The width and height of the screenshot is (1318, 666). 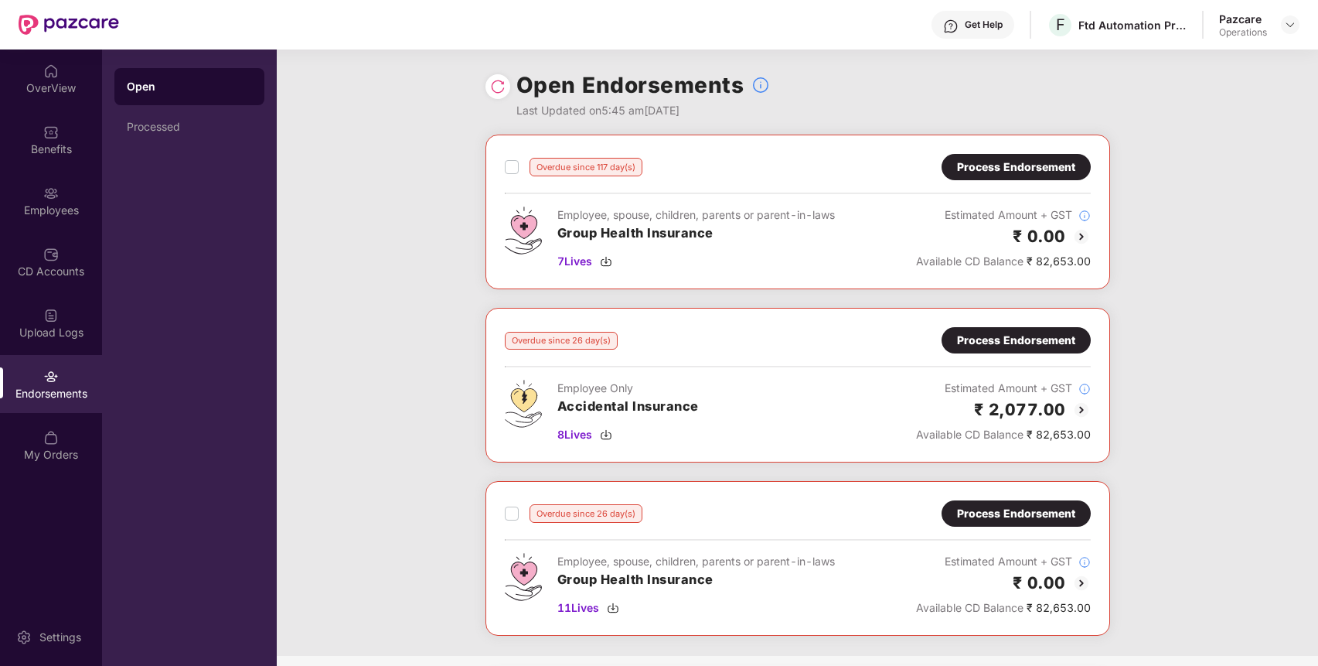 I want to click on img: svg+xml;base64,PHN2ZyBpZD0iSGVscC0zMngzMiIgeG1sbnM9Imh0dHA6Ly93d3cudzMub3JnLzIwMDAvc3ZnIiB3aWR0aD..., so click(x=951, y=26).